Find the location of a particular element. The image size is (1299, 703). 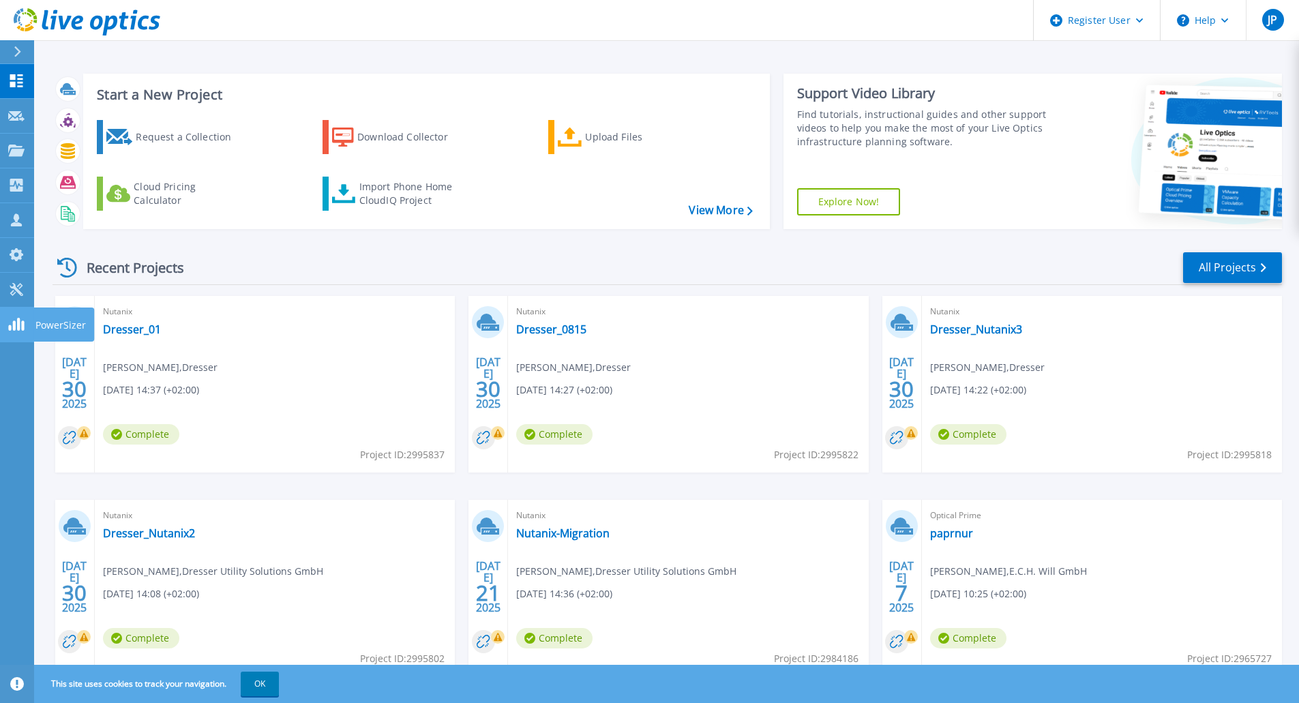

span: Project ID: 2965727 is located at coordinates (1230, 659).